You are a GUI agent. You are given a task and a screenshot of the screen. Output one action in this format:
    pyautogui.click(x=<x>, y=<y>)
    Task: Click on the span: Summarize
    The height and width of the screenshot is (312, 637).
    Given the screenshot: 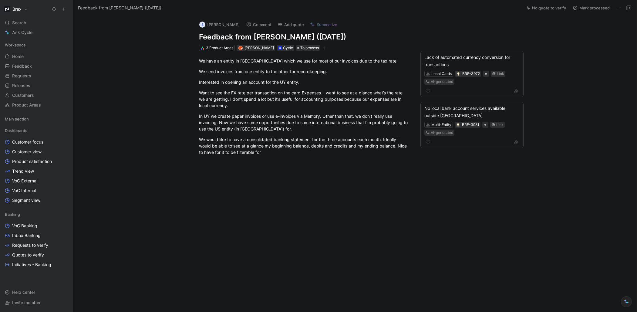 What is the action you would take?
    pyautogui.click(x=327, y=25)
    